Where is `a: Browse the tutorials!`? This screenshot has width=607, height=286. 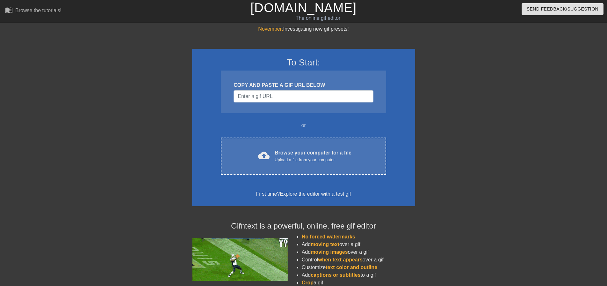 a: Browse the tutorials! is located at coordinates (33, 11).